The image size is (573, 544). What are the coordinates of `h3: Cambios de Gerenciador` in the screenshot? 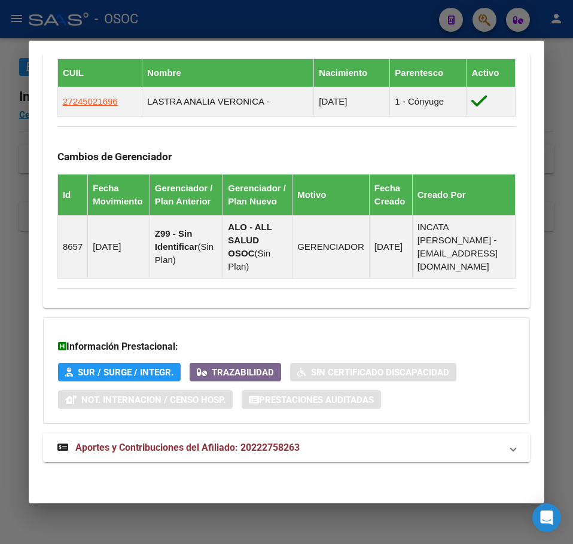 It's located at (286, 157).